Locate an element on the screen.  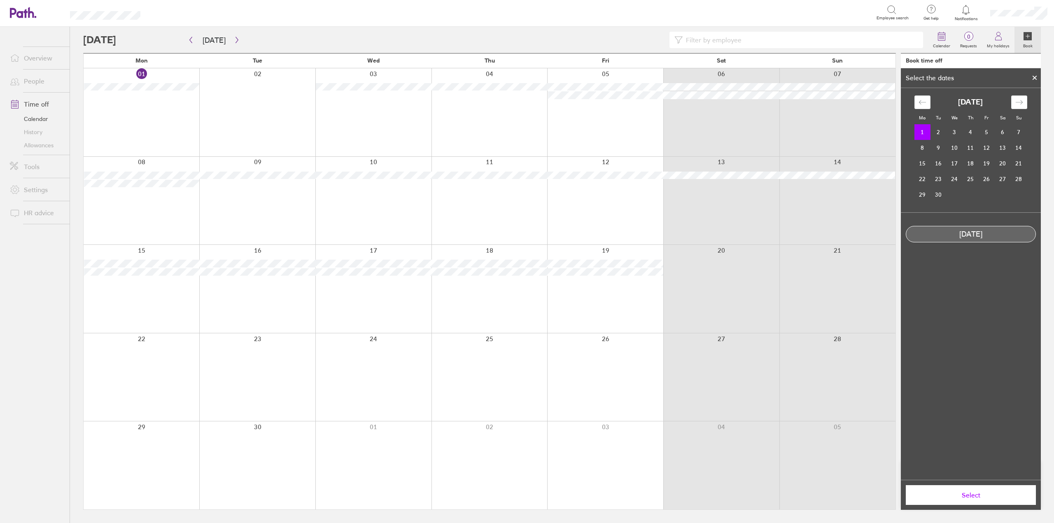
a: Book is located at coordinates (1028, 40).